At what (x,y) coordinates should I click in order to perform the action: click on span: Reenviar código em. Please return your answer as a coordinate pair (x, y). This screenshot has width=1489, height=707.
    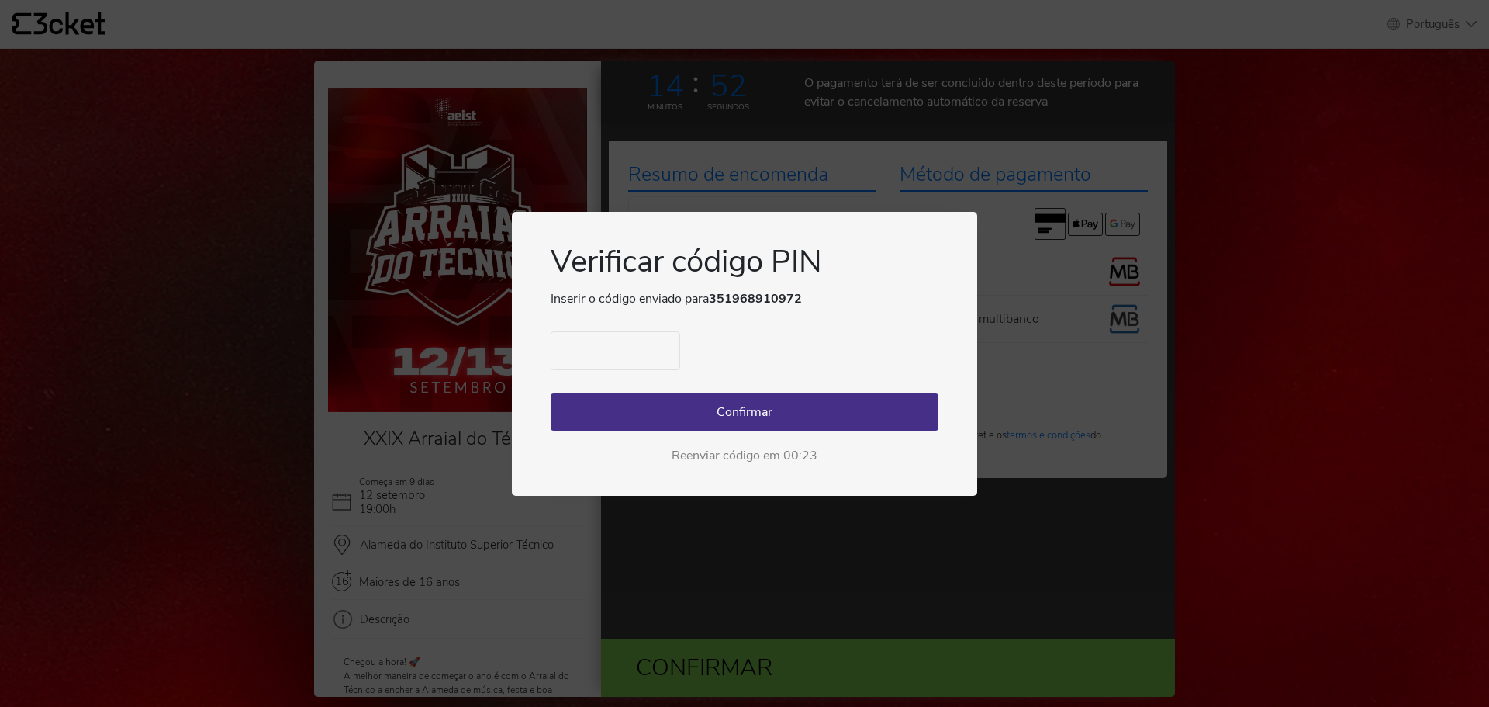
    Looking at the image, I should click on (726, 455).